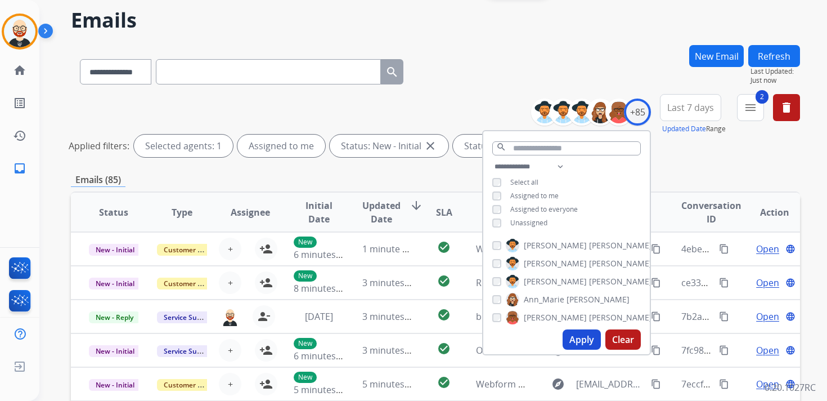  What do you see at coordinates (642, 282) in the screenshot?
I see `span: Request received] Resolve the issue and log your decision. ͏‌ ͏‌ ͏‌ ͏‌ ͏‌ ͏‌ ͏‌ ͏‌ ͏‌ ͏‌ ͏‌ ͏‌ ͏‌...` at bounding box center [642, 282].